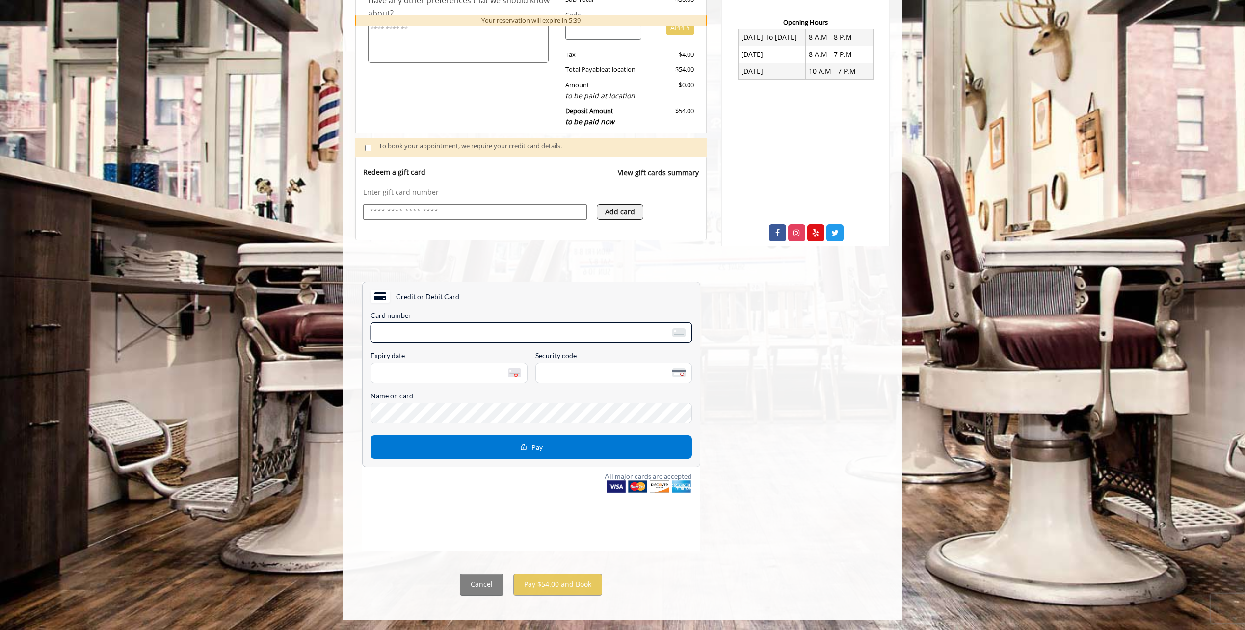  What do you see at coordinates (531, 20) in the screenshot?
I see `div: Your reservation will expire in 5:39` at bounding box center [531, 20].